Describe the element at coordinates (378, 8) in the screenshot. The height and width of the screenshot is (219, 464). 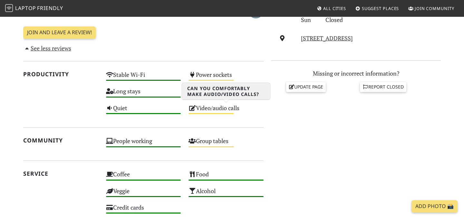
I see `a: Suggest Places` at that location.